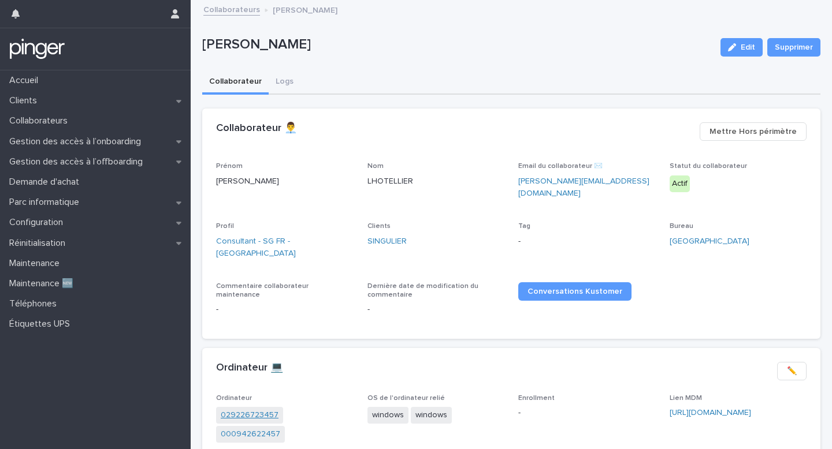 The height and width of the screenshot is (449, 832). What do you see at coordinates (284, 83) in the screenshot?
I see `button: Logs` at bounding box center [284, 83].